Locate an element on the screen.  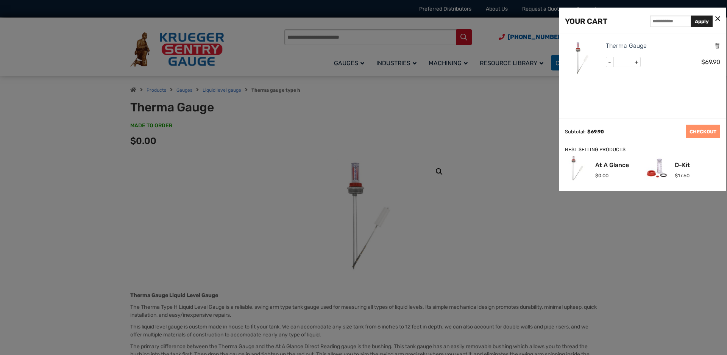
img: At A Glance is located at coordinates (577, 168).